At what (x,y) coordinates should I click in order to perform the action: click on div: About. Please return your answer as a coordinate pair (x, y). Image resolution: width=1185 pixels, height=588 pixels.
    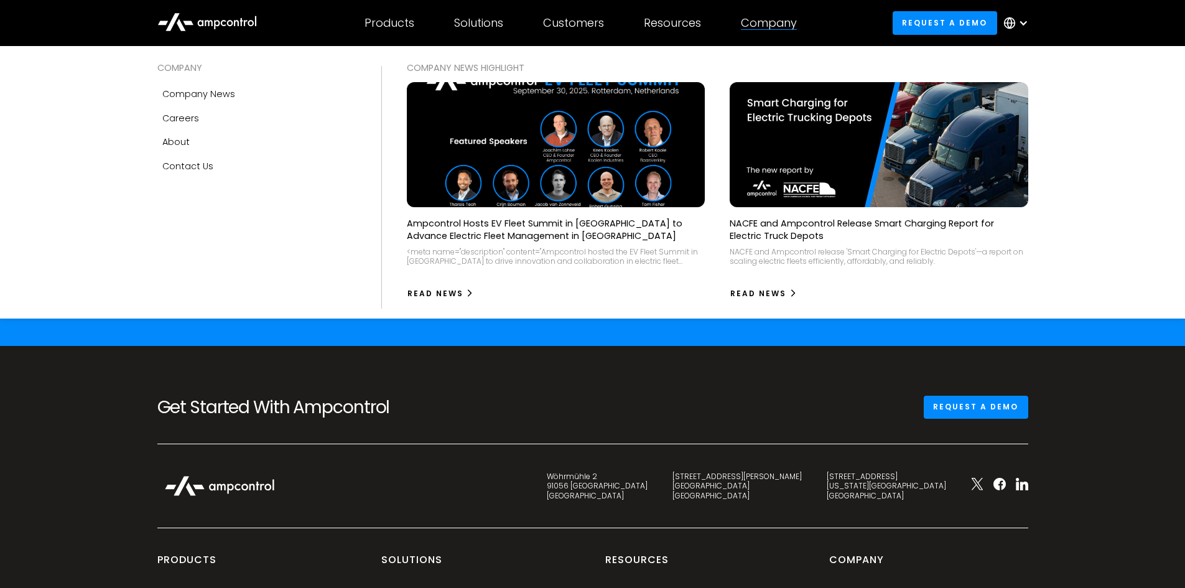
    Looking at the image, I should click on (176, 142).